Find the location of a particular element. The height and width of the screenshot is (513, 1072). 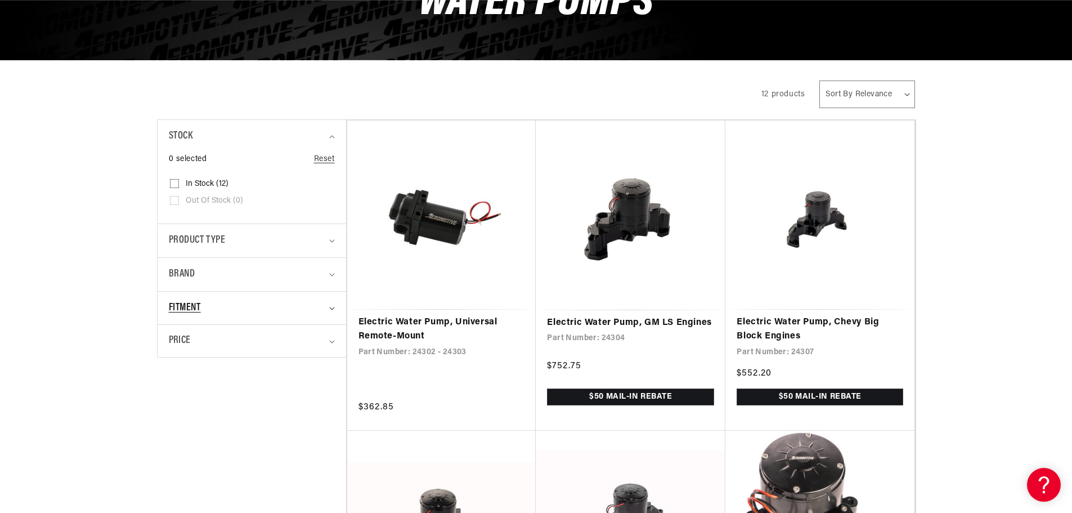

span: Out of stock (0) is located at coordinates (214, 201).